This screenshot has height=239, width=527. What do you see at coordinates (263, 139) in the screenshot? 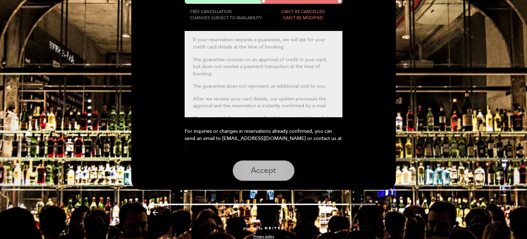
I see `p: For inquiries or changes in reservations already confirmed, you can send an email to [EMAIL_ADDRE...` at bounding box center [263, 139].